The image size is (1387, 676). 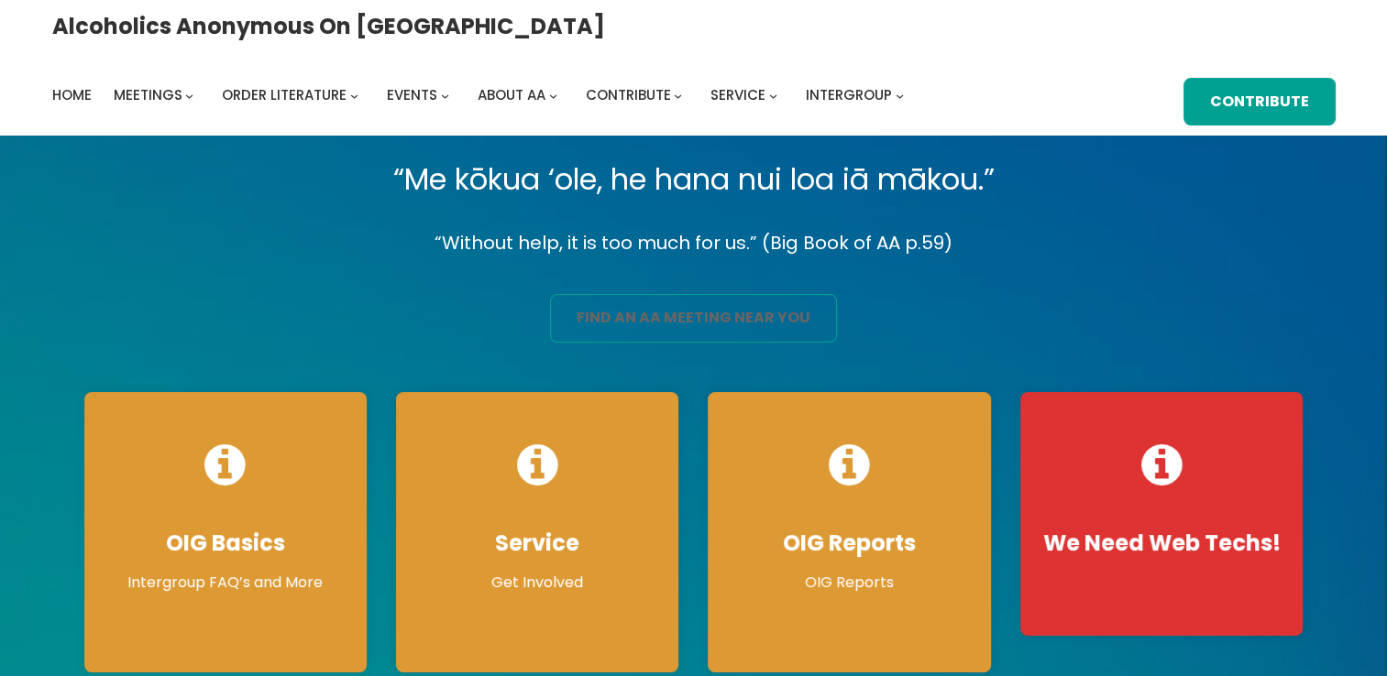 I want to click on h4: Service, so click(x=537, y=544).